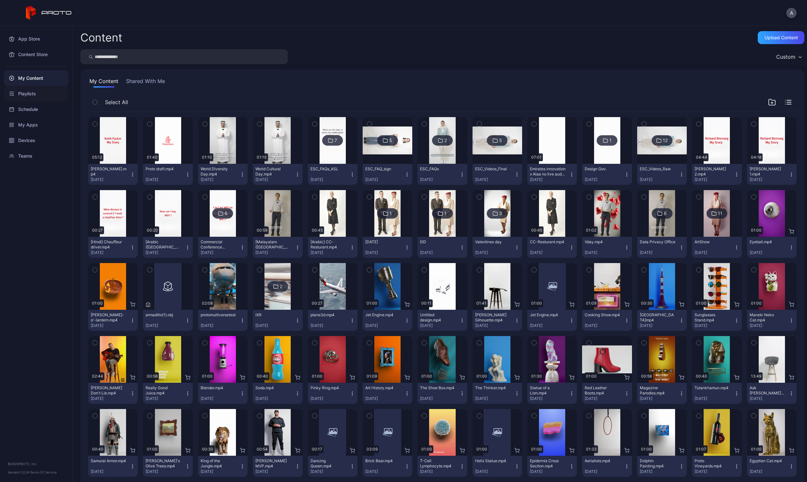 The image size is (807, 482). Describe the element at coordinates (36, 156) in the screenshot. I see `div: Teams` at that location.